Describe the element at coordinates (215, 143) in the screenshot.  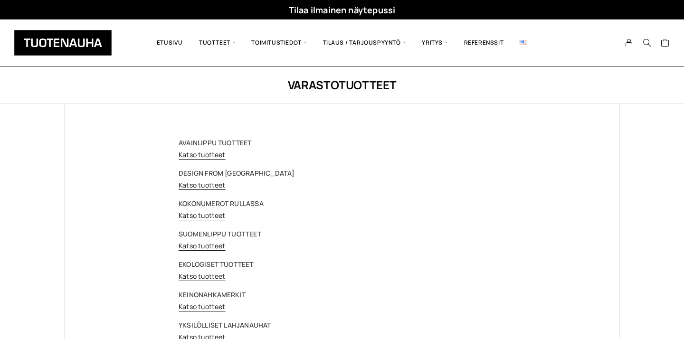
I see `strong: AVAINLIPPU TUOTTEET` at that location.